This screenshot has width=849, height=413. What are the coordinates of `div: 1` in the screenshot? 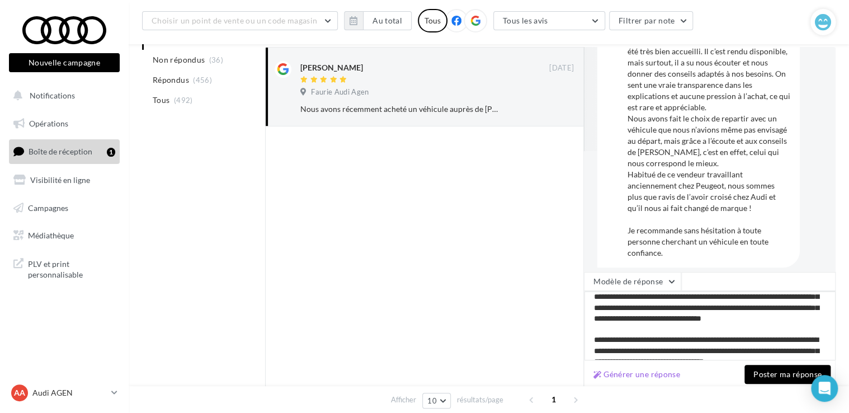 It's located at (111, 152).